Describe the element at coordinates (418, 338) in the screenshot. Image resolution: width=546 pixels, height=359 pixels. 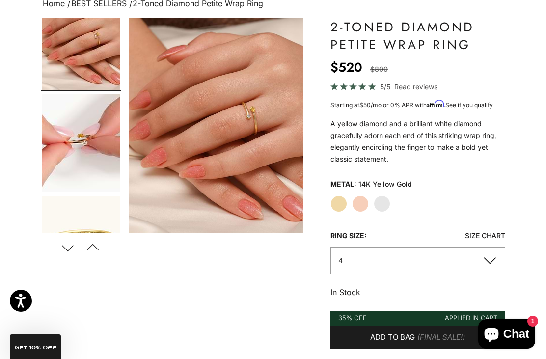
I see `button: Add to bag (Final Sale!)` at that location.